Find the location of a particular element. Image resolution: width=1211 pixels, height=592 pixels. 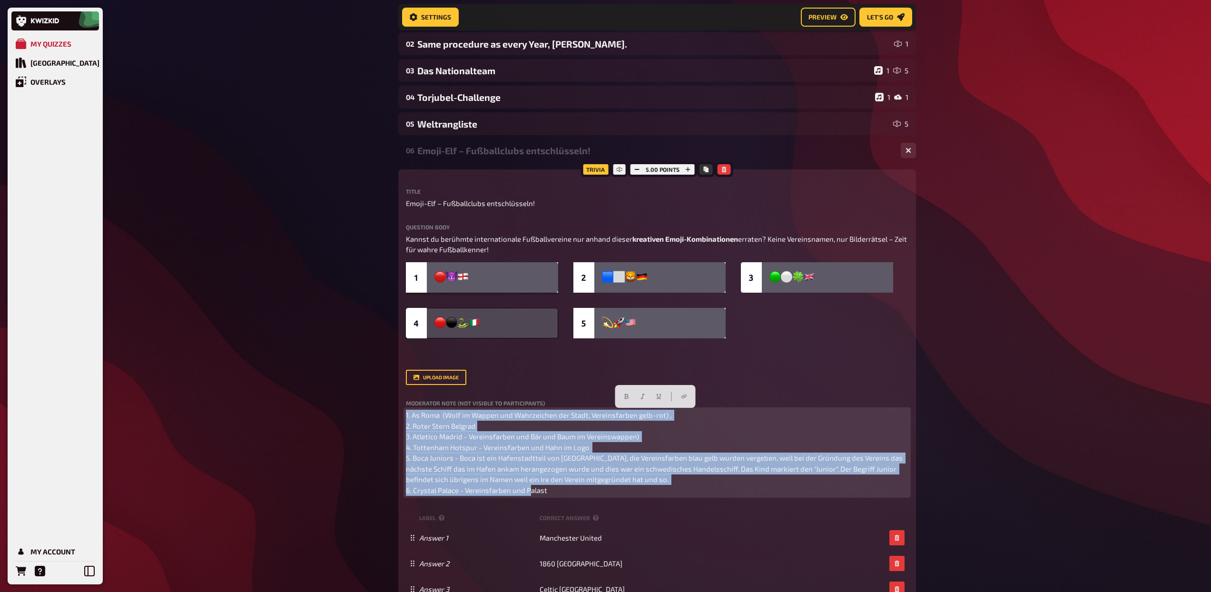

div: My Quizzes is located at coordinates (51, 44).